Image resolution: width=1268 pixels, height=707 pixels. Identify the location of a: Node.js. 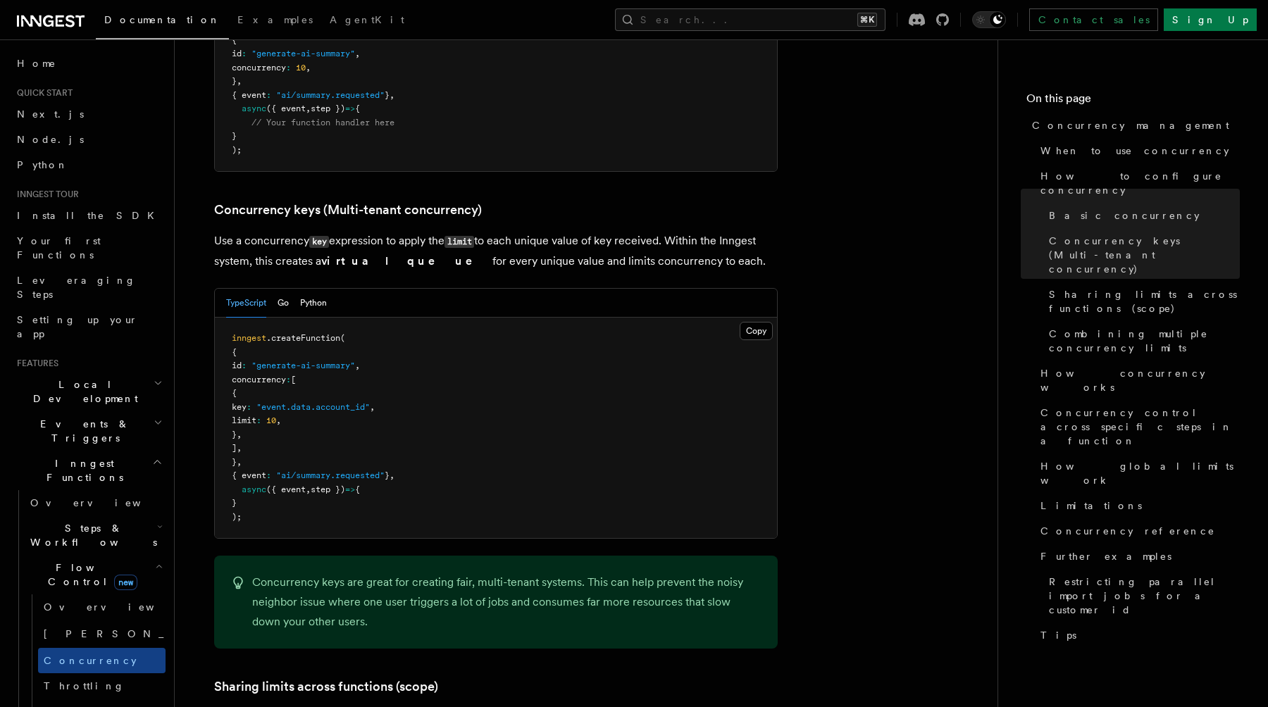
(88, 139).